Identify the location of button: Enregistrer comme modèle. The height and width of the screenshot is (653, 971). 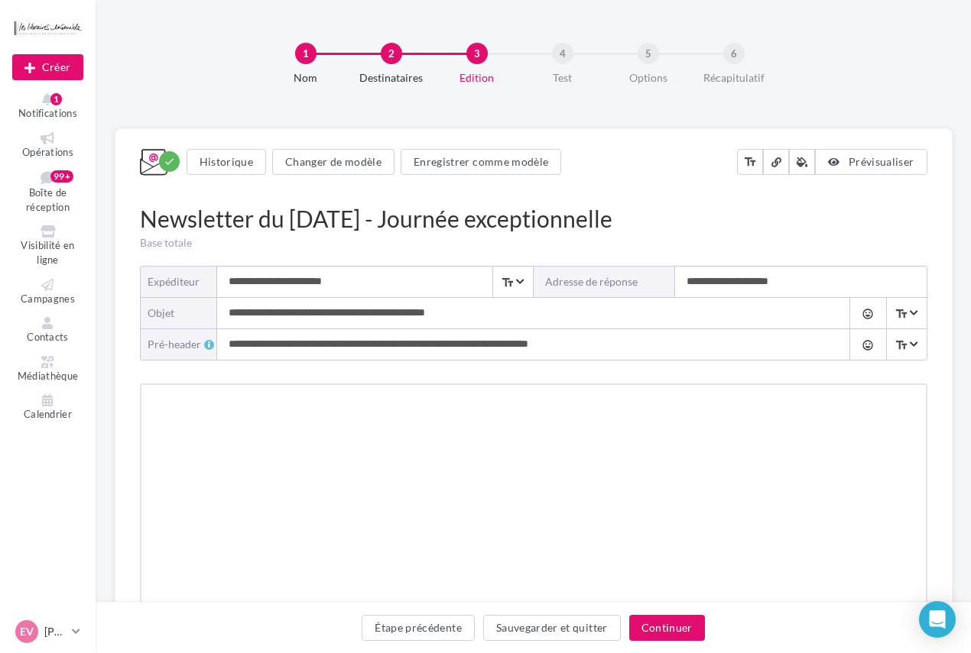
(481, 162).